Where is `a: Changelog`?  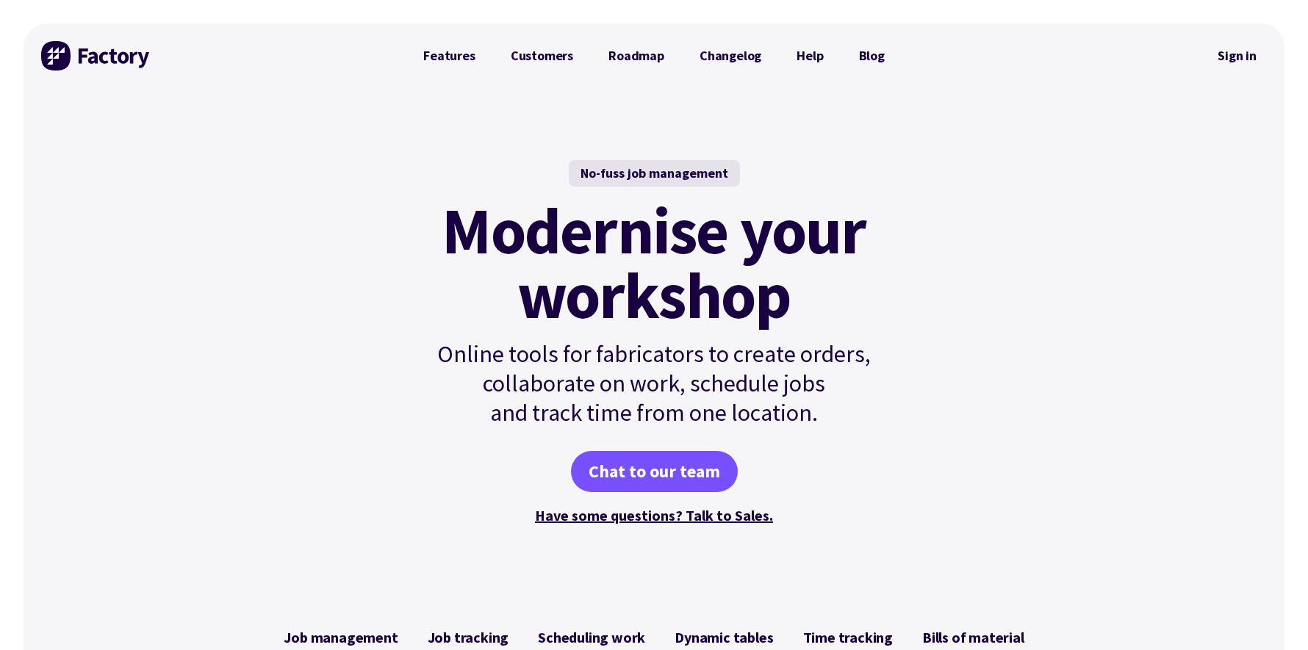 a: Changelog is located at coordinates (730, 56).